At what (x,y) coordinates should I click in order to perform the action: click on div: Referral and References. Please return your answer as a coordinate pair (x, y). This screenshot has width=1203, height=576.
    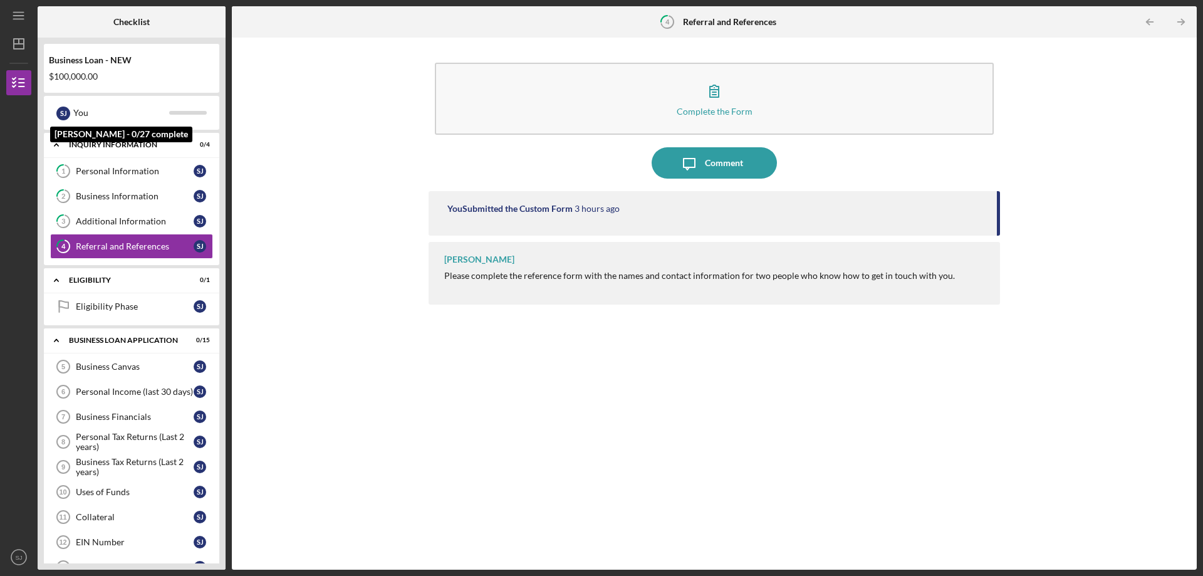
    Looking at the image, I should click on (135, 246).